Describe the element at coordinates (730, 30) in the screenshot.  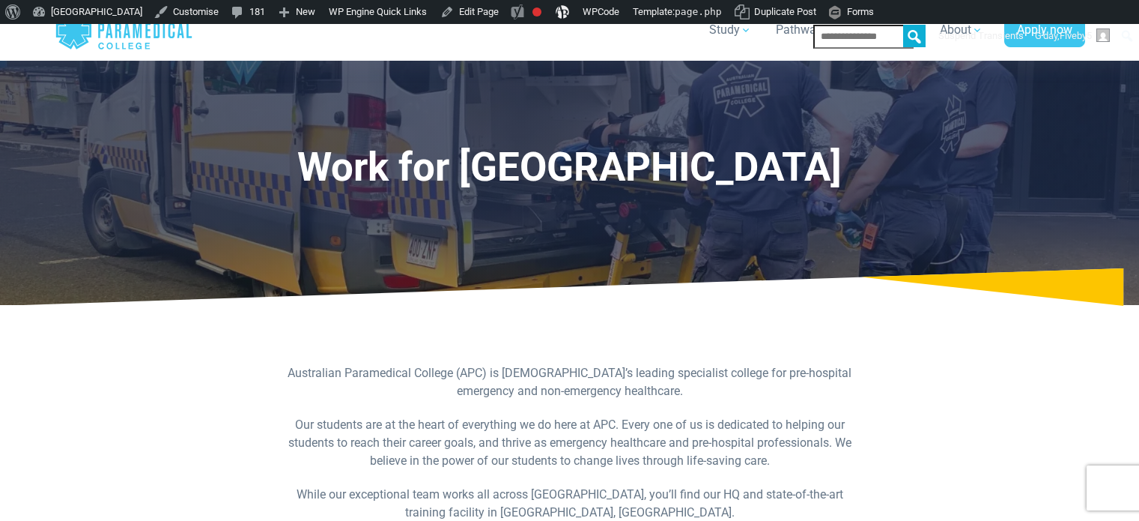
I see `a: Study` at that location.